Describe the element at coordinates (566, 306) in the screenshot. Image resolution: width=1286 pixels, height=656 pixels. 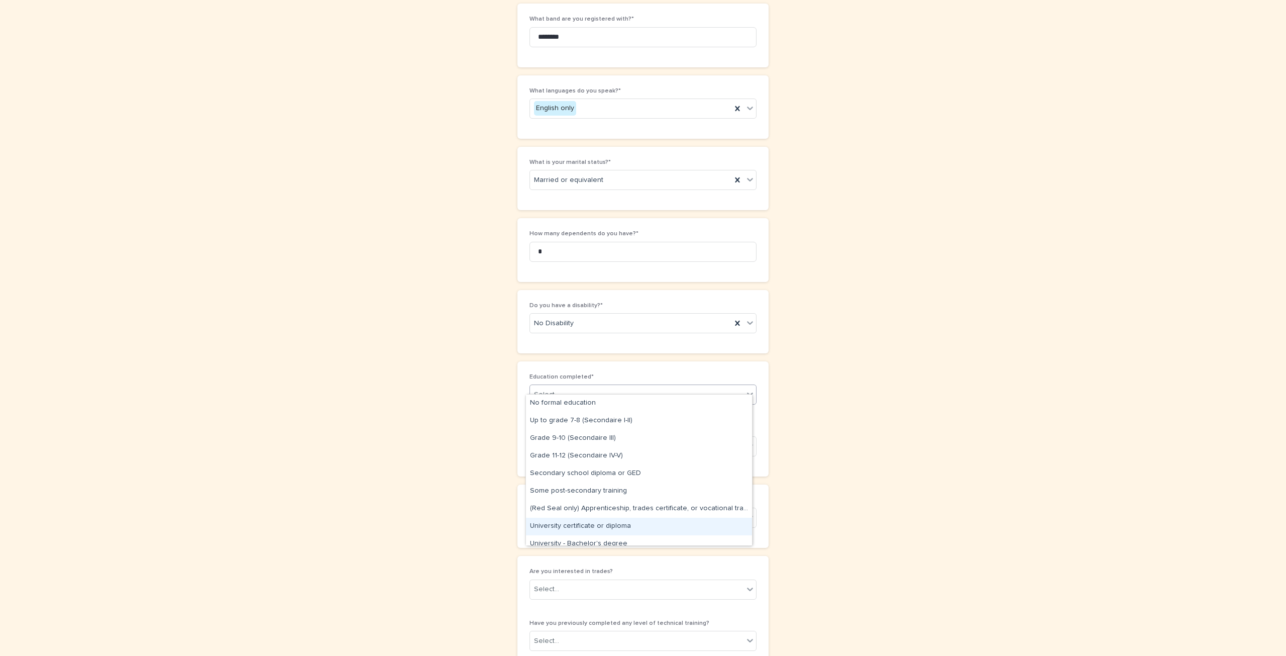
I see `span: Do you have a disability?*` at that location.